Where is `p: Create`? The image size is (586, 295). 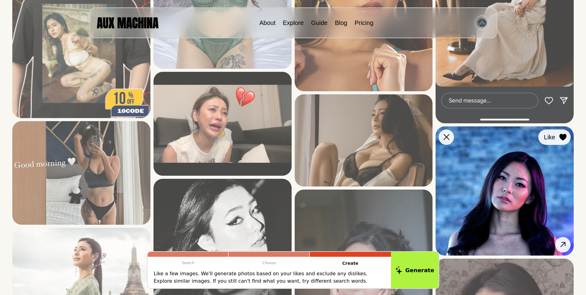 p: Create is located at coordinates (351, 263).